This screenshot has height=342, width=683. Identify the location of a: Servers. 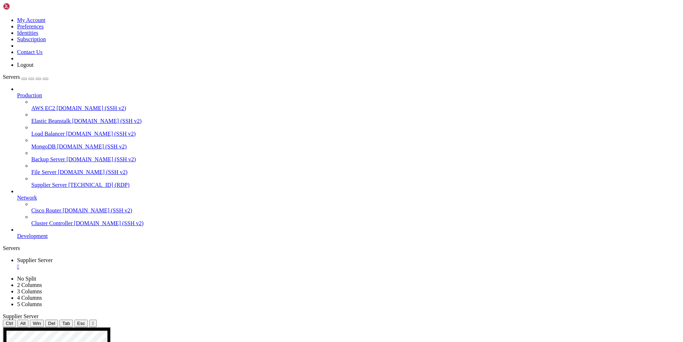
(26, 77).